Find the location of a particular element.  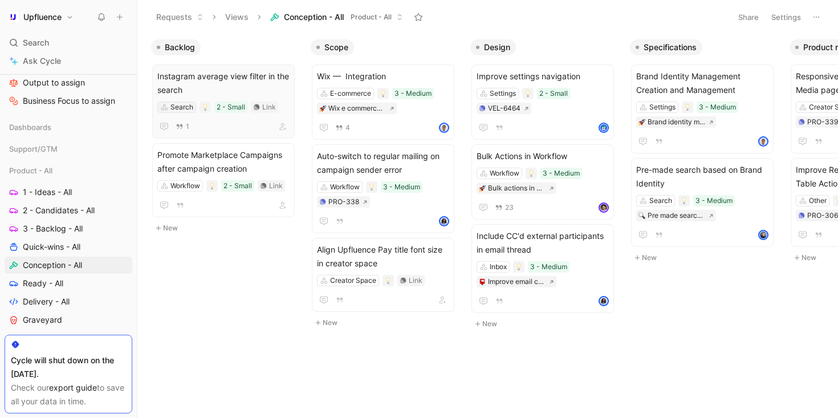

div: Product - All1 - Ideas - All2 - Candidates - All3 - Backlog - AllQuick-wins - AllConception - All... is located at coordinates (68, 245).